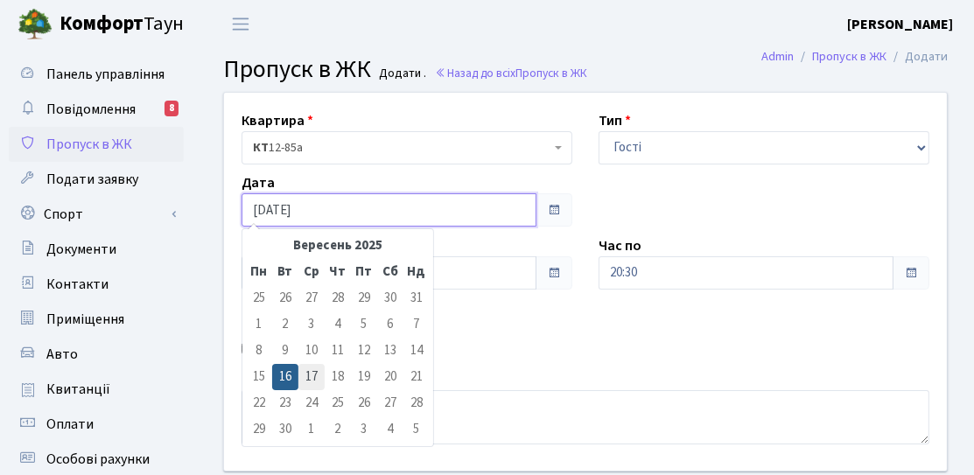 Image resolution: width=974 pixels, height=475 pixels. I want to click on td: 11, so click(338, 351).